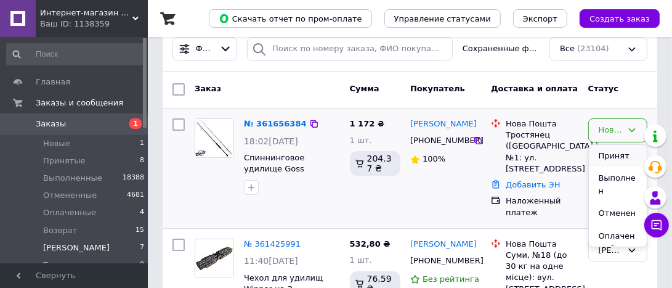  What do you see at coordinates (70, 195) in the screenshot?
I see `span: Отмененные` at bounding box center [70, 195].